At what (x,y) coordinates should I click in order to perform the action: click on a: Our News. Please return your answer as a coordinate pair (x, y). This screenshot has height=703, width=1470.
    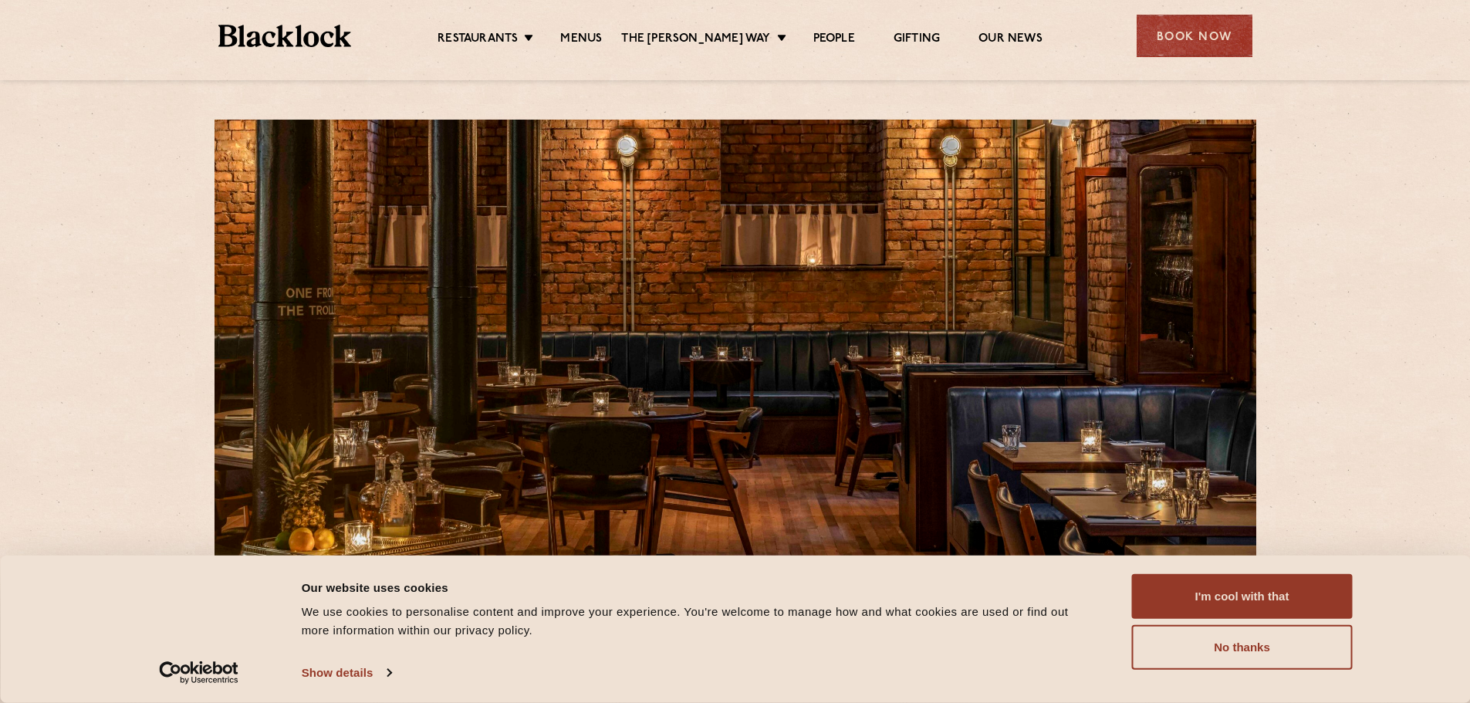
    Looking at the image, I should click on (1010, 40).